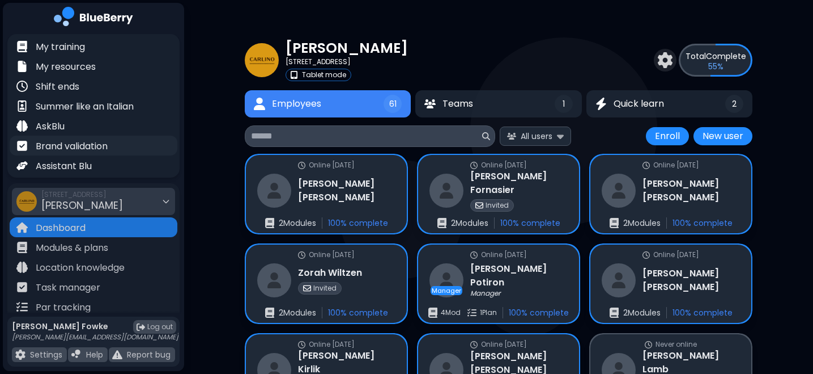  What do you see at coordinates (63, 166) in the screenshot?
I see `p: Assistant Blu` at bounding box center [63, 166].